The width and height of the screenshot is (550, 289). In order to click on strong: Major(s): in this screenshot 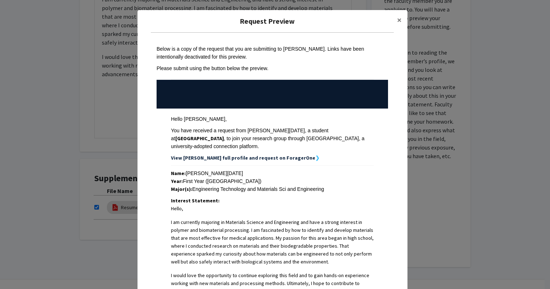, I will do `click(181, 189)`.